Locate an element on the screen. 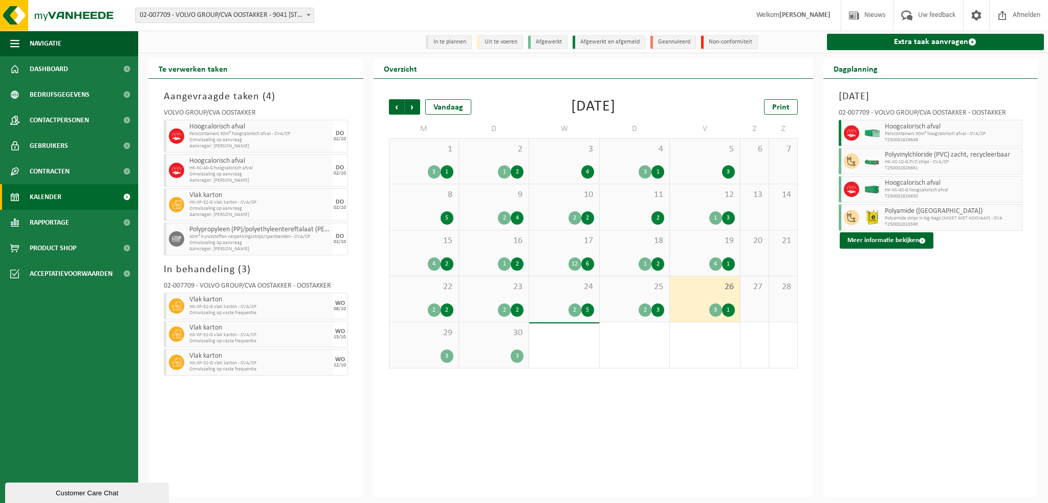 The height and width of the screenshot is (503, 1048). span: 3 is located at coordinates (564, 149).